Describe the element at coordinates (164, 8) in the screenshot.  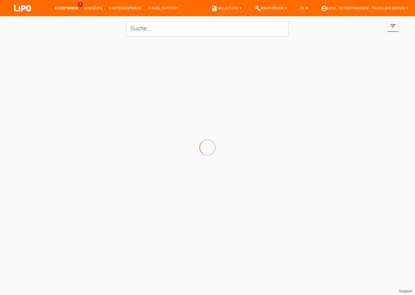
I see `a: E-Mail Support` at that location.